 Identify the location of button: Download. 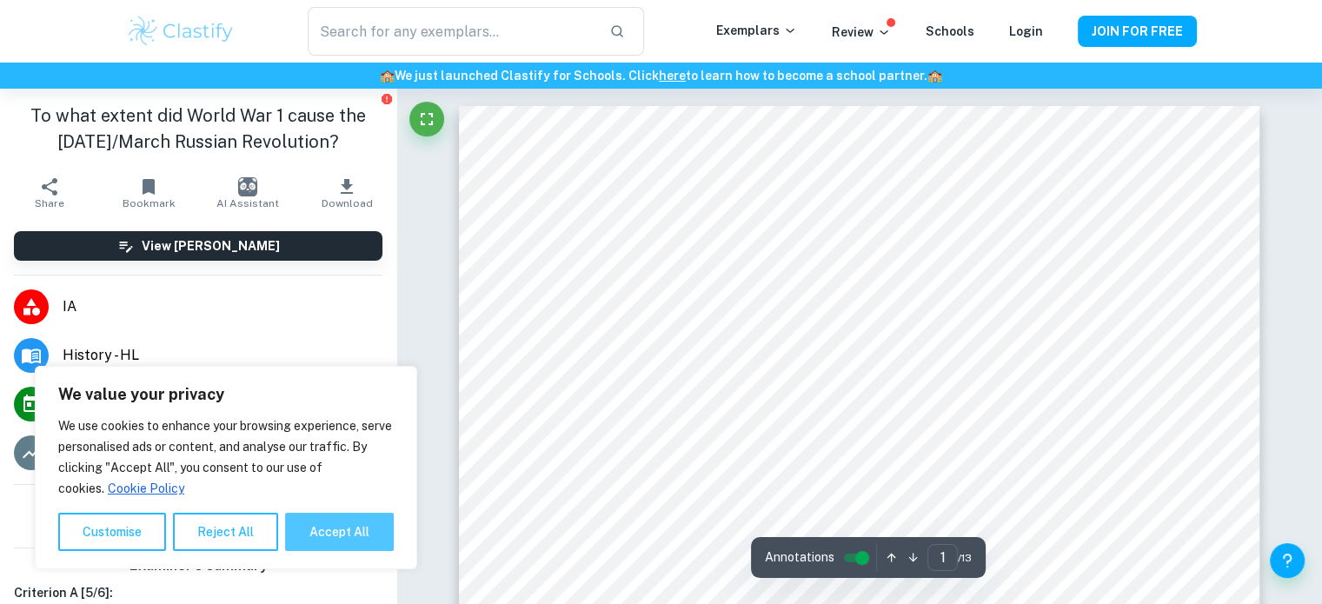
(347, 193).